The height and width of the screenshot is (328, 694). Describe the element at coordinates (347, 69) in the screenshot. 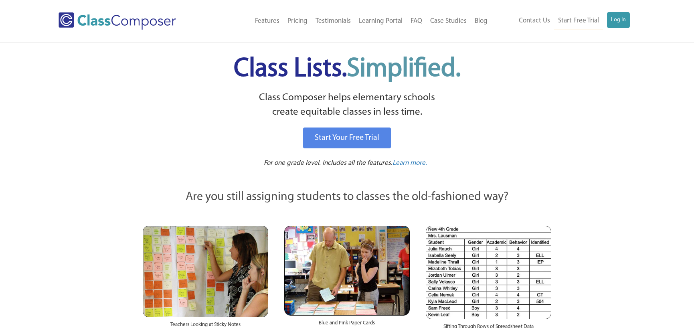

I see `span: Class Lists.` at that location.